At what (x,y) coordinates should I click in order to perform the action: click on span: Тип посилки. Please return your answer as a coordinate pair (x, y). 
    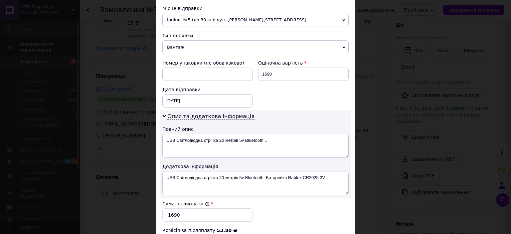
    Looking at the image, I should click on (178, 36).